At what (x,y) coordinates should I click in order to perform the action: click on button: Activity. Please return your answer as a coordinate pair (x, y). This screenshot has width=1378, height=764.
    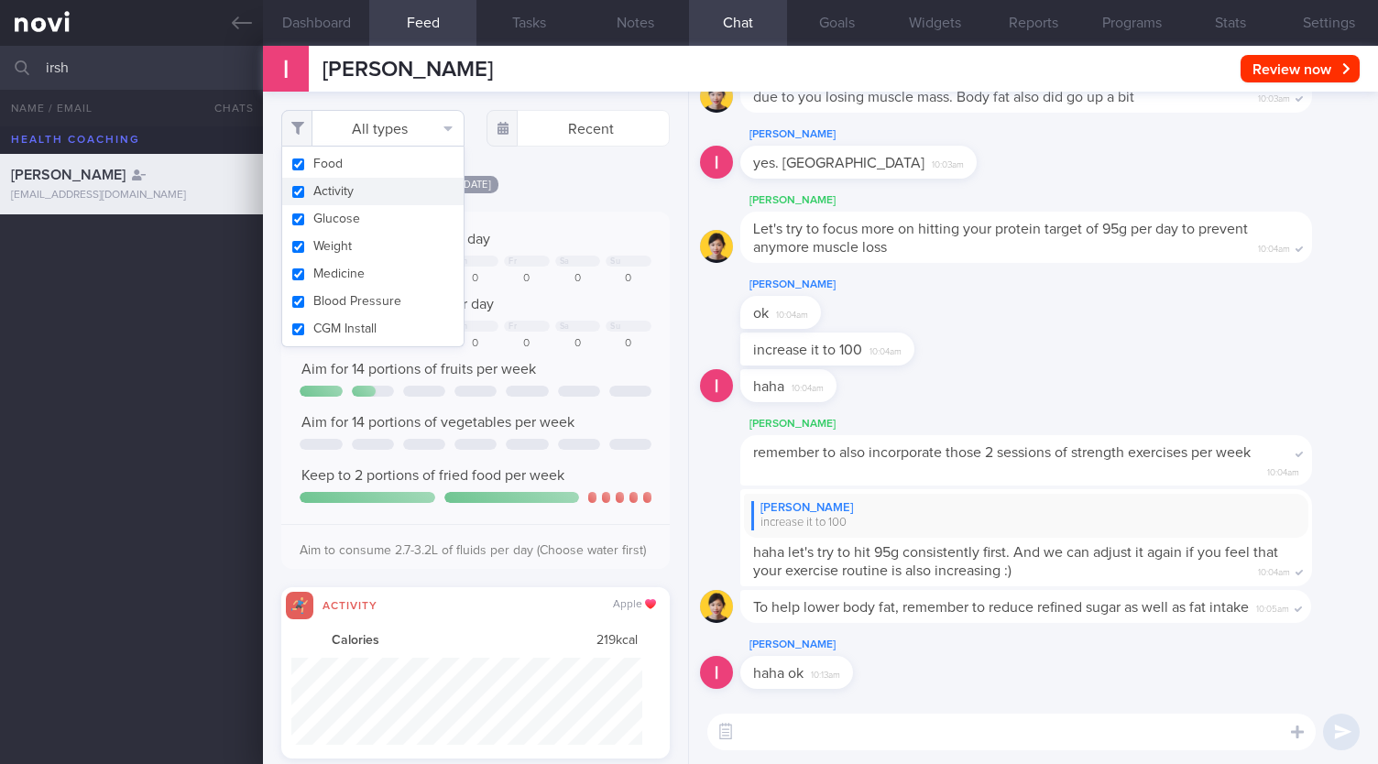
    Looking at the image, I should click on (373, 192).